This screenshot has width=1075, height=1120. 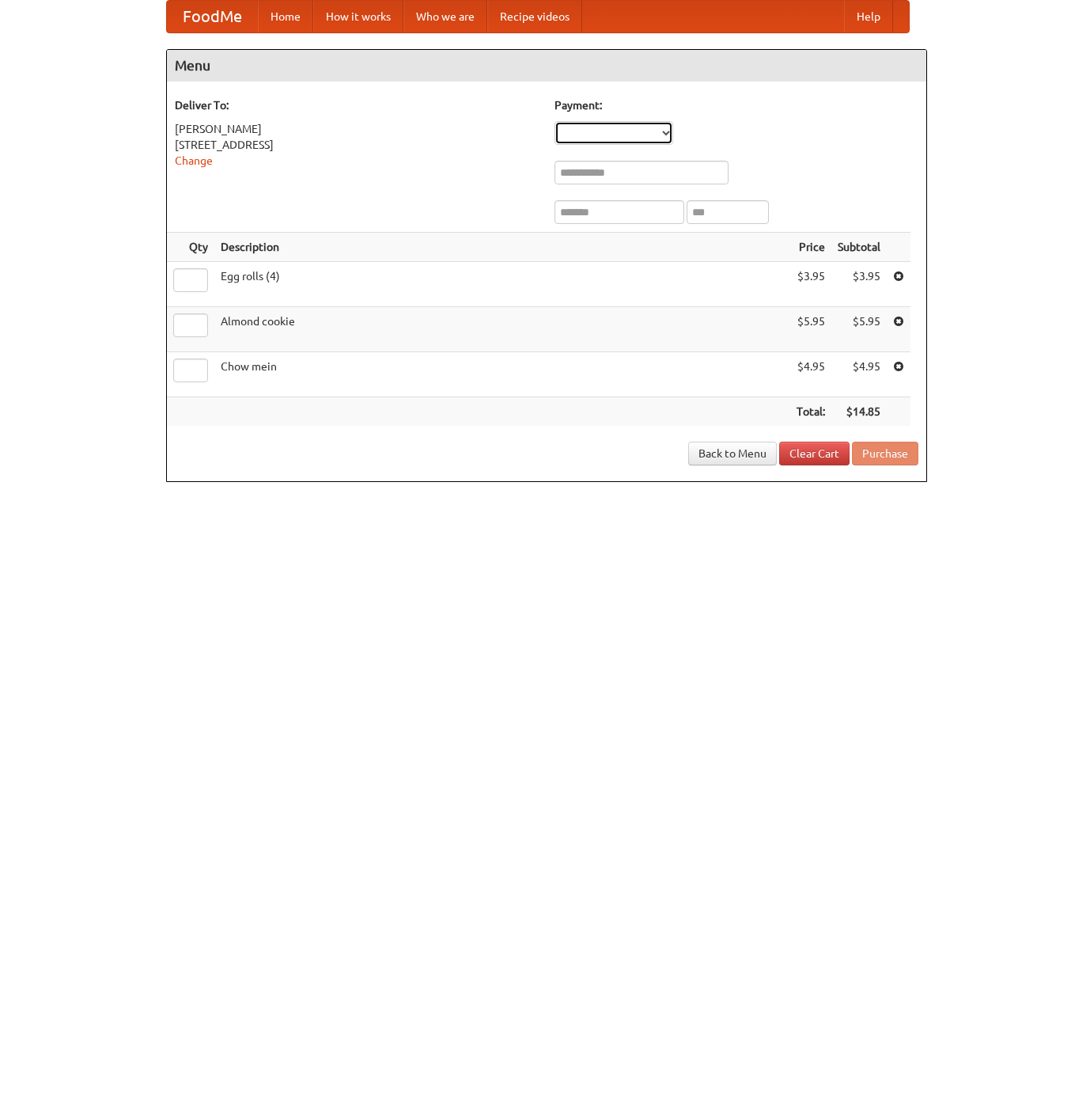 What do you see at coordinates (859, 247) in the screenshot?
I see `th: Subtotal` at bounding box center [859, 247].